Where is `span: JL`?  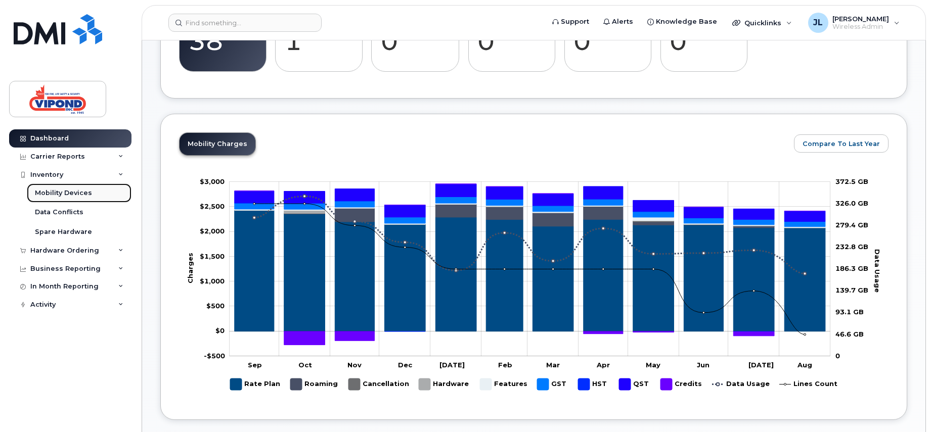
span: JL is located at coordinates (817, 23).